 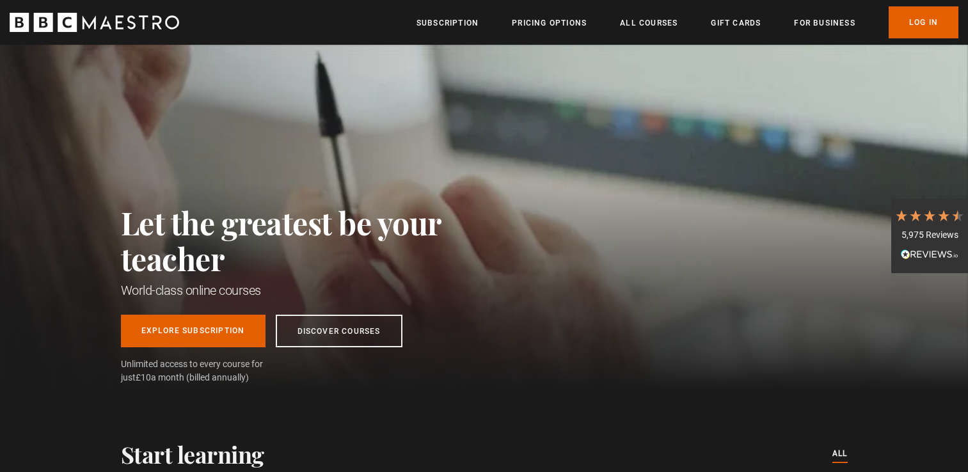 I want to click on a: Discover Courses, so click(x=339, y=331).